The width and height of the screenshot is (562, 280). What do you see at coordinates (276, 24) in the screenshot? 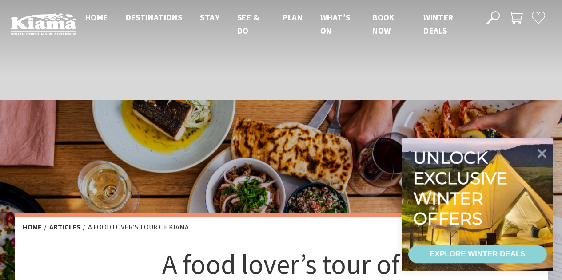
I see `nav: Main Menu` at bounding box center [276, 24].